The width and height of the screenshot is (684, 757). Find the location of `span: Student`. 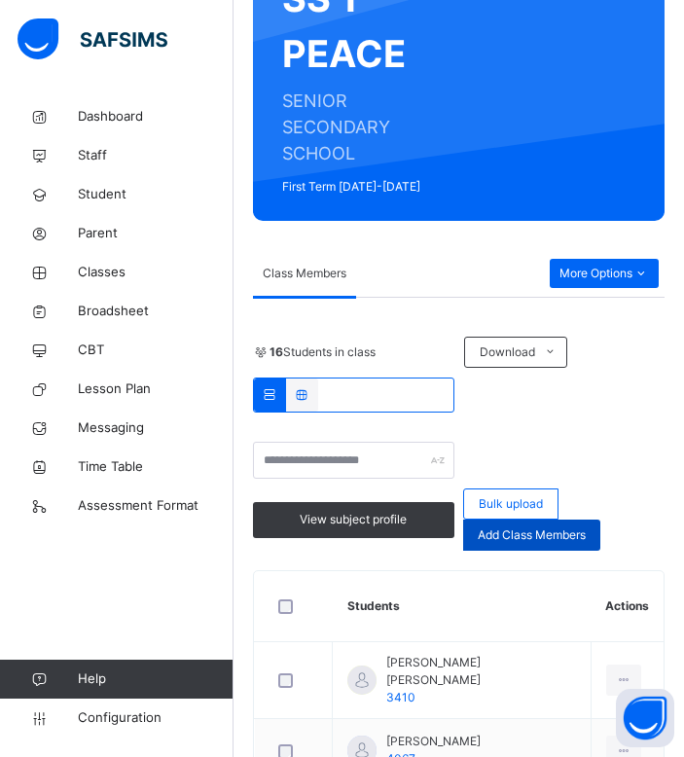

span: Student is located at coordinates (156, 195).